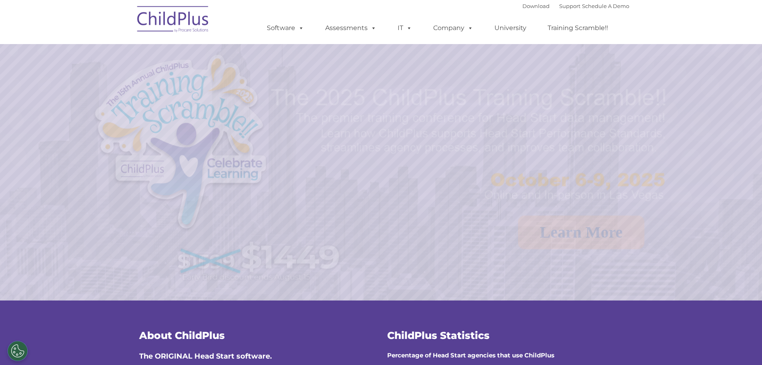 Image resolution: width=762 pixels, height=365 pixels. I want to click on span: About ChildPlus, so click(182, 335).